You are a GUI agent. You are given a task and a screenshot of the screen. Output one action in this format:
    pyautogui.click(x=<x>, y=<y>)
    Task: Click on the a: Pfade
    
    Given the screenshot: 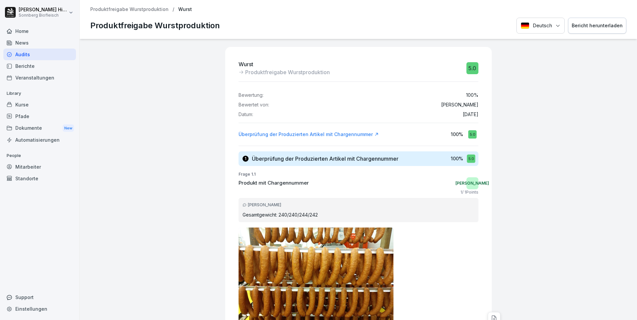 What is the action you would take?
    pyautogui.click(x=40, y=116)
    